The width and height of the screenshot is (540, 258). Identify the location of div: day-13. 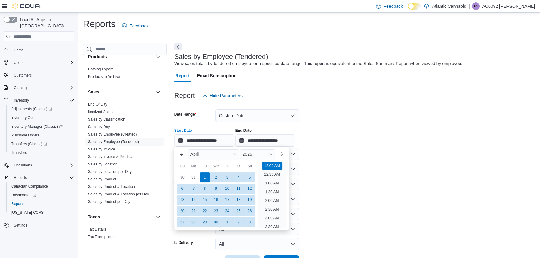
(182, 200).